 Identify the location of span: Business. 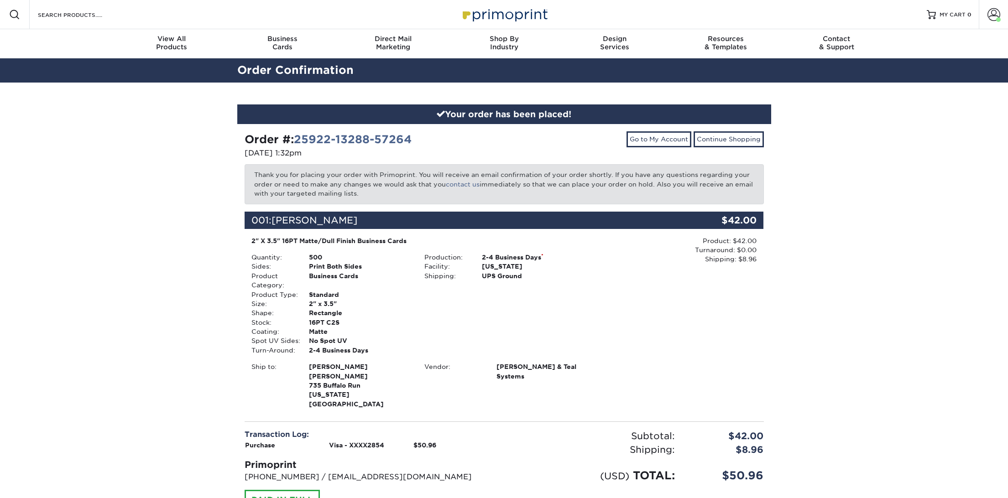
(282, 39).